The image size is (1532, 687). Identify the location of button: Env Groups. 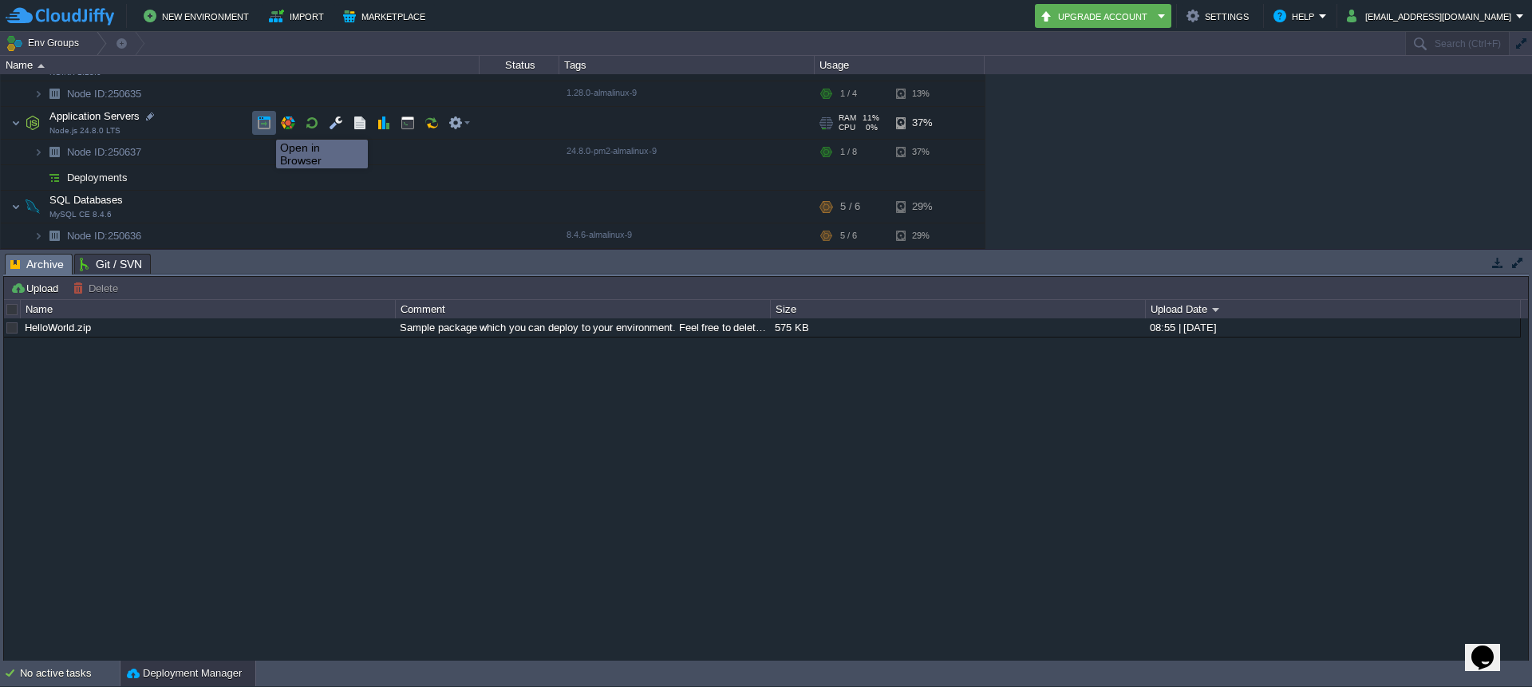
(45, 43).